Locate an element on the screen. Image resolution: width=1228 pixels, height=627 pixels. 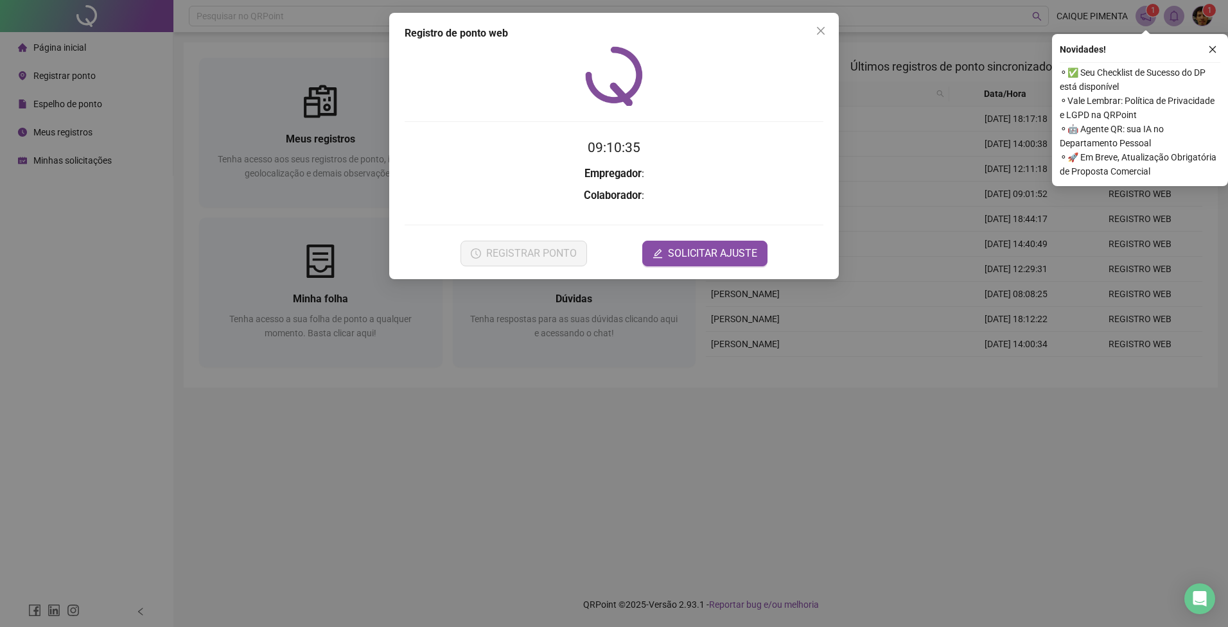
img: QRPoint is located at coordinates (614, 76).